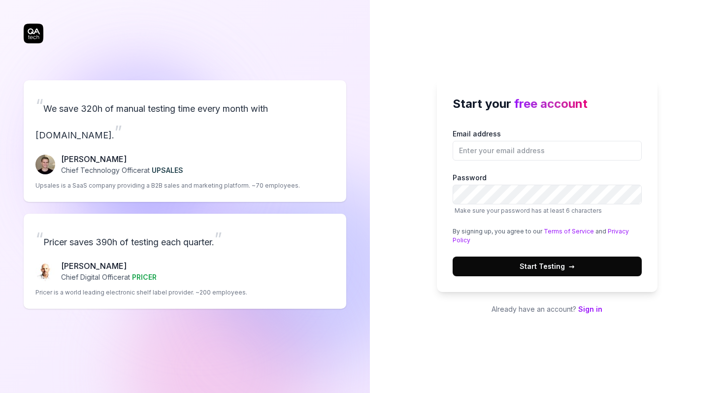 The image size is (724, 393). I want to click on span: Make sure your password has at least 6 characters, so click(528, 210).